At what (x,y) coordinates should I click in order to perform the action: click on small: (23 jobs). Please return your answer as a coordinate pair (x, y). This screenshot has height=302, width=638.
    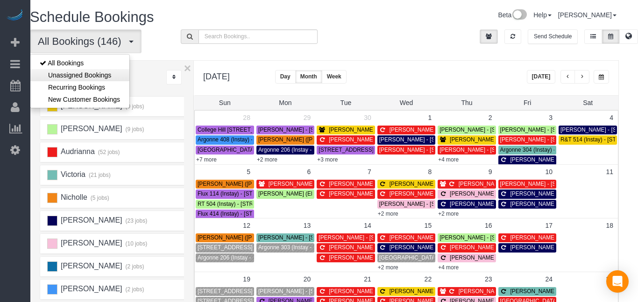
    Looking at the image, I should click on (136, 221).